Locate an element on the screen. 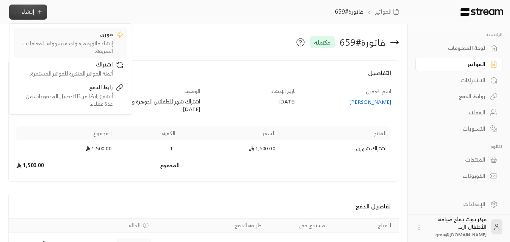  a: التسويات is located at coordinates (459, 128).